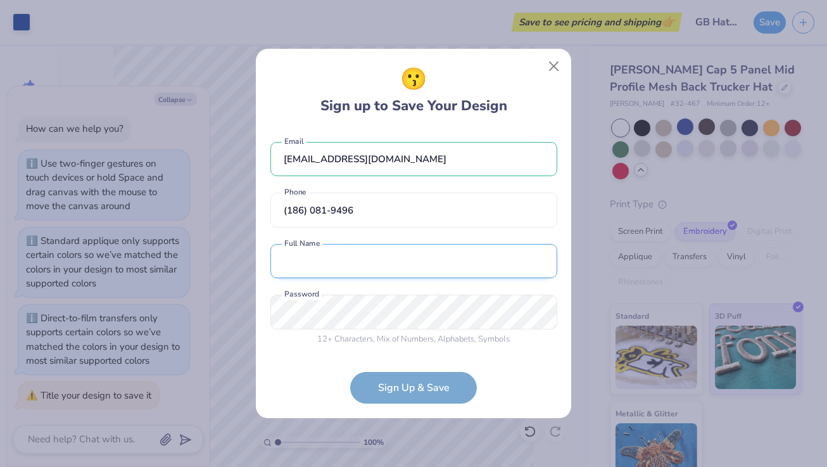 This screenshot has height=467, width=827. I want to click on span: Numbers, so click(417, 339).